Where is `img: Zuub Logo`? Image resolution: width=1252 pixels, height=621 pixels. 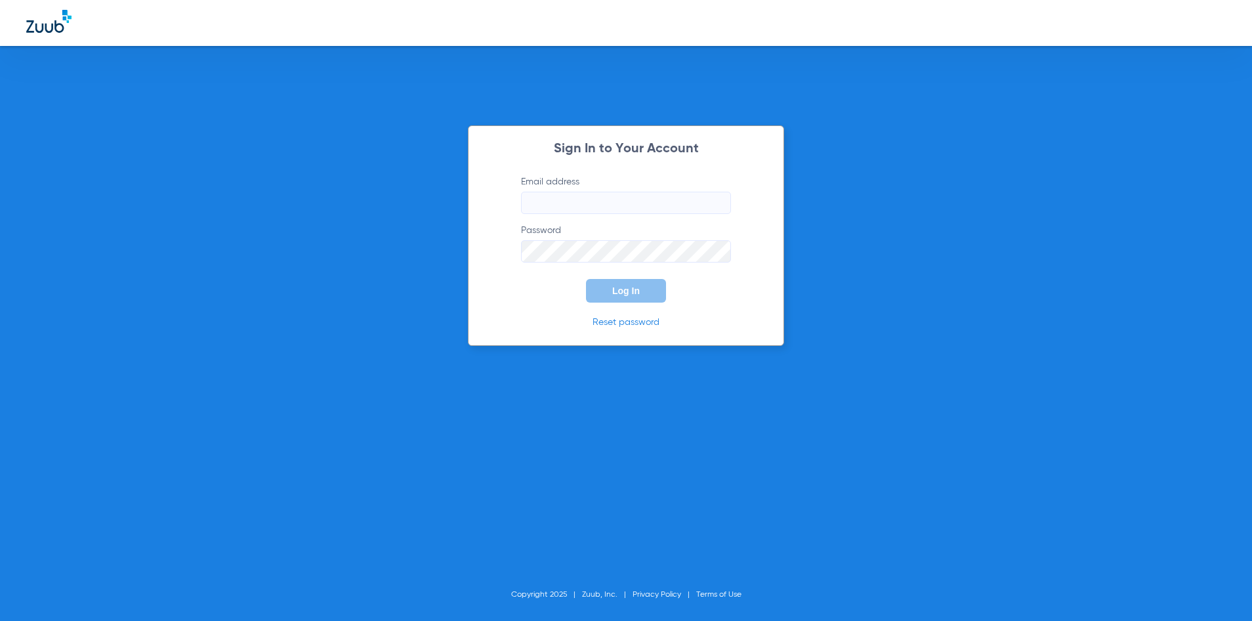 img: Zuub Logo is located at coordinates (49, 21).